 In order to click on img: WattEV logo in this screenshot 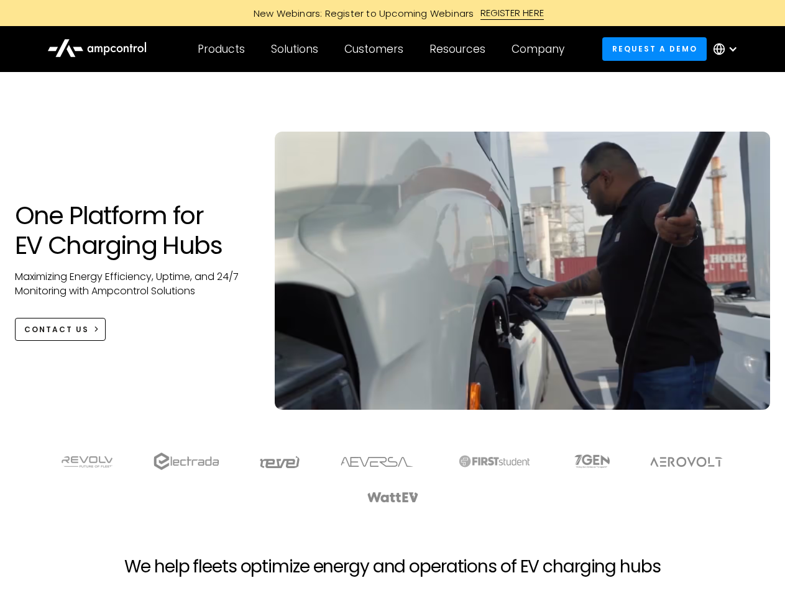, I will do `click(393, 498)`.